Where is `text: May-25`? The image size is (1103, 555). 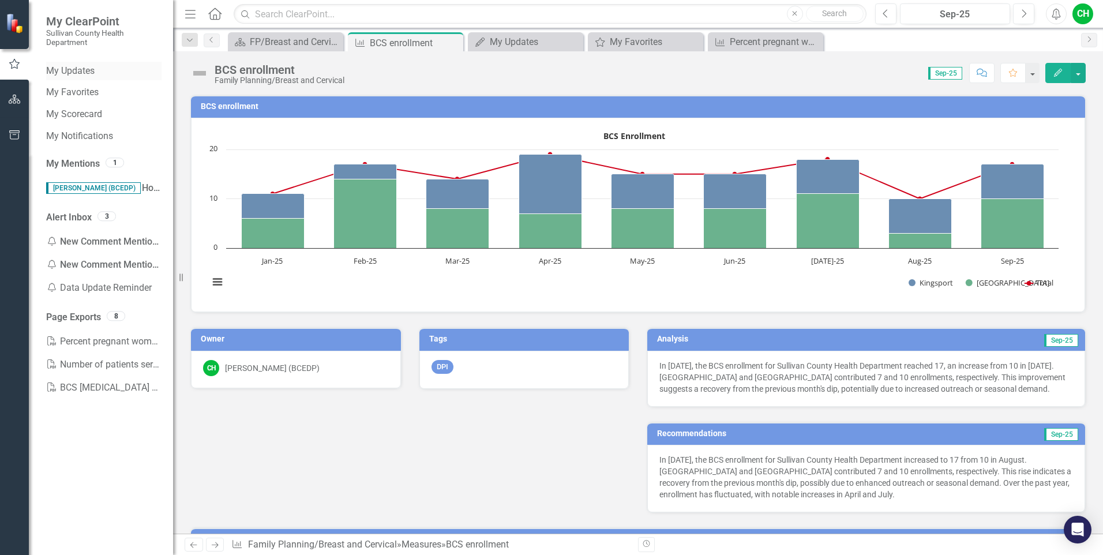 text: May-25 is located at coordinates (642, 261).